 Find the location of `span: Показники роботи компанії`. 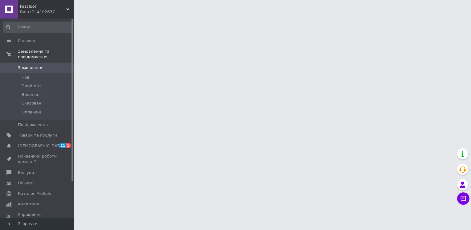

span: Показники роботи компанії is located at coordinates (37, 159).